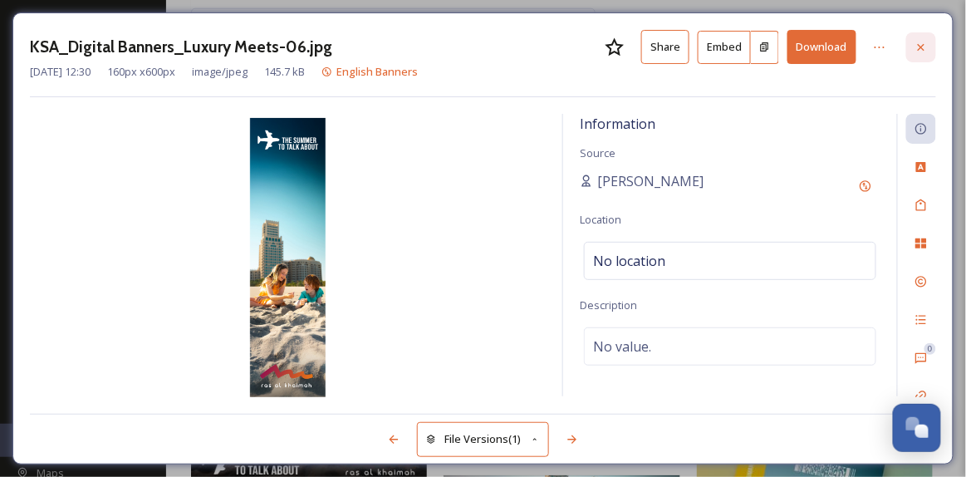 Image resolution: width=966 pixels, height=477 pixels. Describe the element at coordinates (600, 219) in the screenshot. I see `span: Location` at that location.